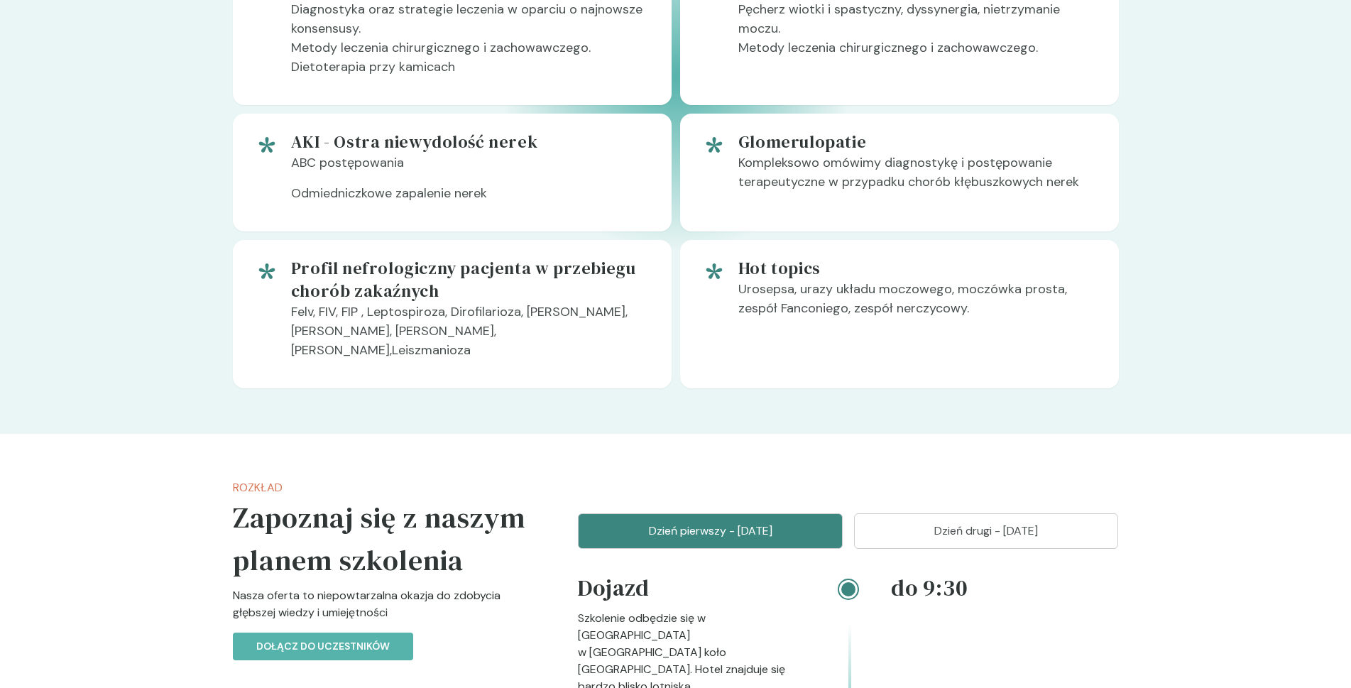 The width and height of the screenshot is (1351, 688). What do you see at coordinates (470, 142) in the screenshot?
I see `h5: AKI - Ostra niewydolość nerek` at bounding box center [470, 142].